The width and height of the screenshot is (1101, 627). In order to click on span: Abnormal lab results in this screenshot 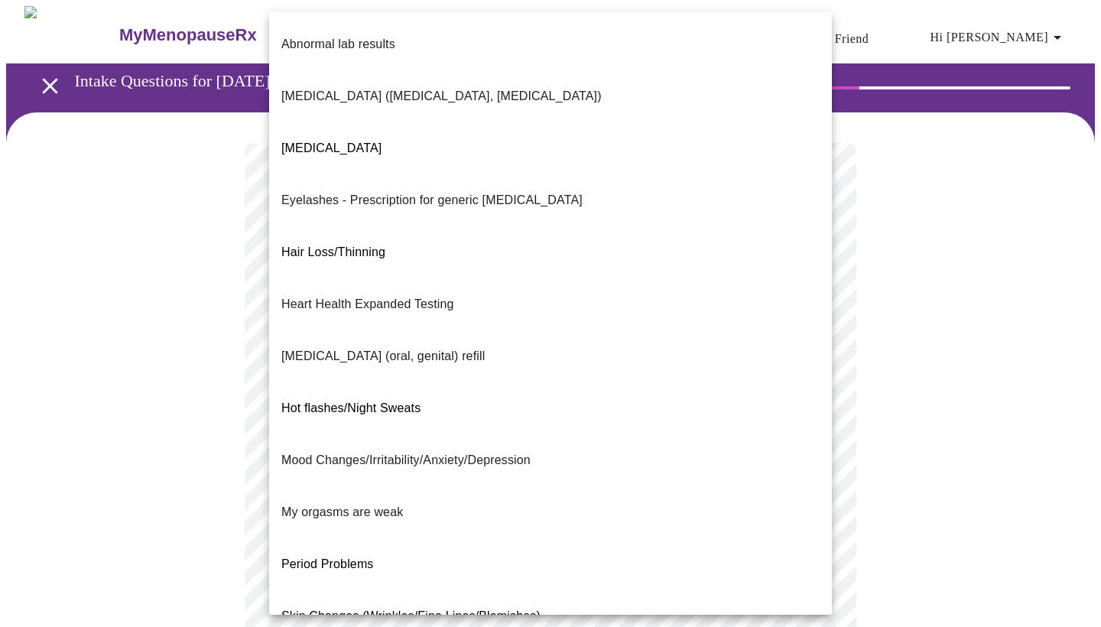, I will do `click(338, 44)`.